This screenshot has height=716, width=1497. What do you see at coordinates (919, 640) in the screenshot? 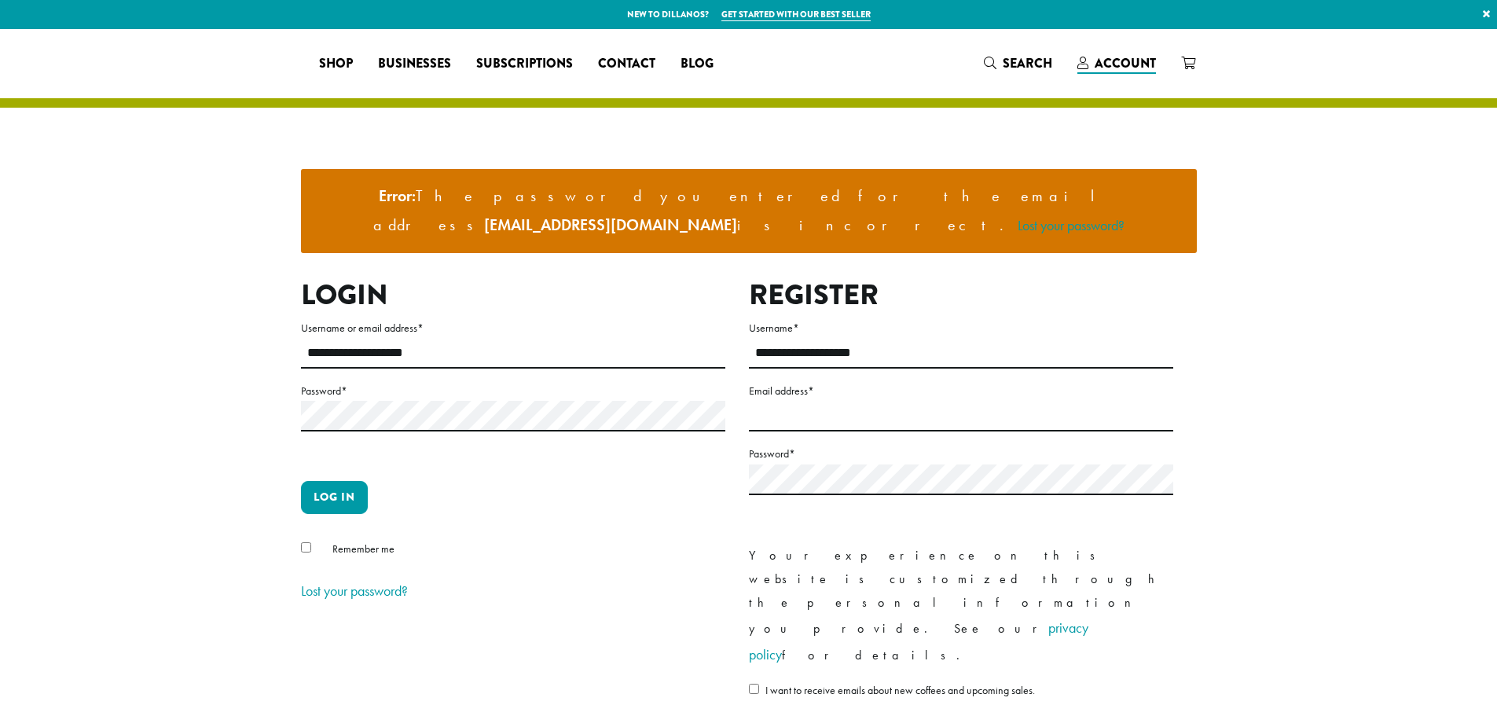
I see `a: privacy policy` at bounding box center [919, 640].